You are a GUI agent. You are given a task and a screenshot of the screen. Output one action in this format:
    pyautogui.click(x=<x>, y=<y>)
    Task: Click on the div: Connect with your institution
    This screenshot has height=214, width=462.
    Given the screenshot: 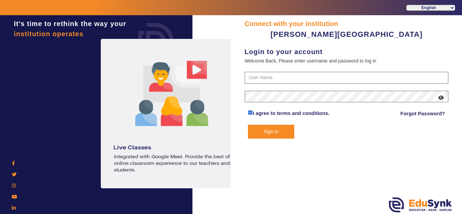 What is the action you would take?
    pyautogui.click(x=346, y=24)
    